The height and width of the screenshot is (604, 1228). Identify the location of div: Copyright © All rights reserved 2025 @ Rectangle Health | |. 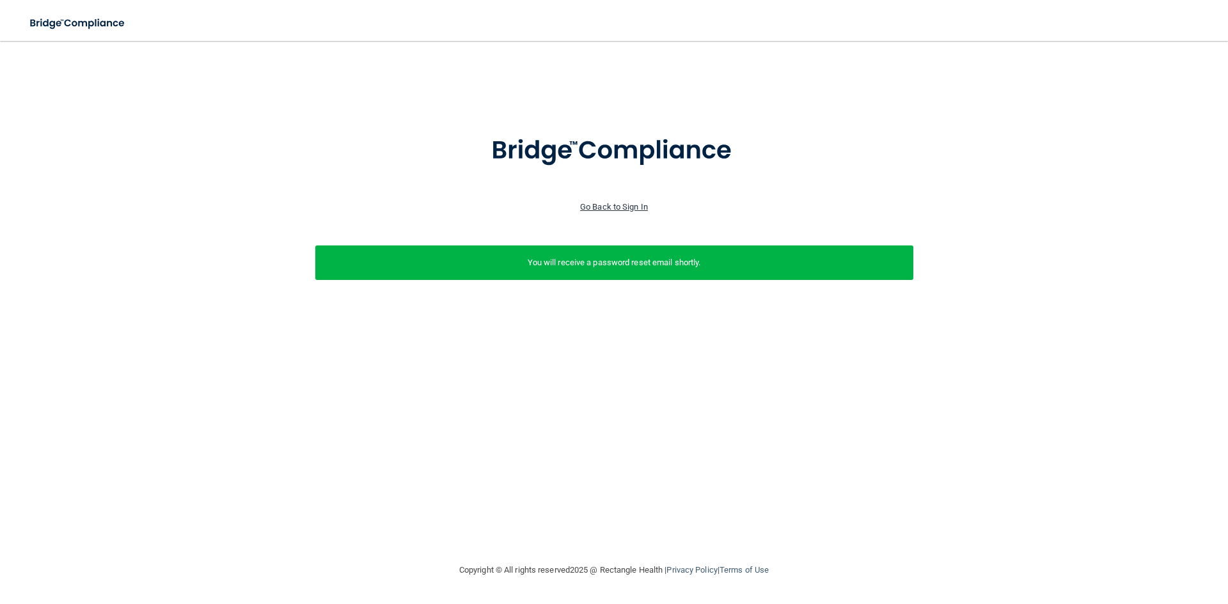
(614, 570).